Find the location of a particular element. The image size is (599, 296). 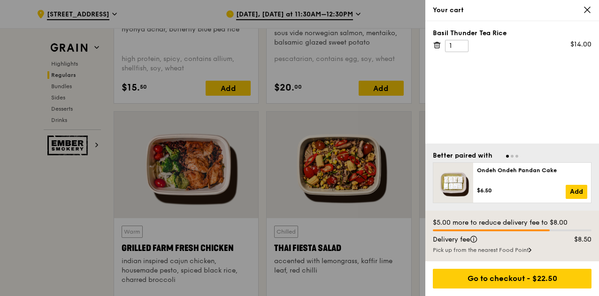

div: Go to checkout - $22.50 is located at coordinates (512, 279).